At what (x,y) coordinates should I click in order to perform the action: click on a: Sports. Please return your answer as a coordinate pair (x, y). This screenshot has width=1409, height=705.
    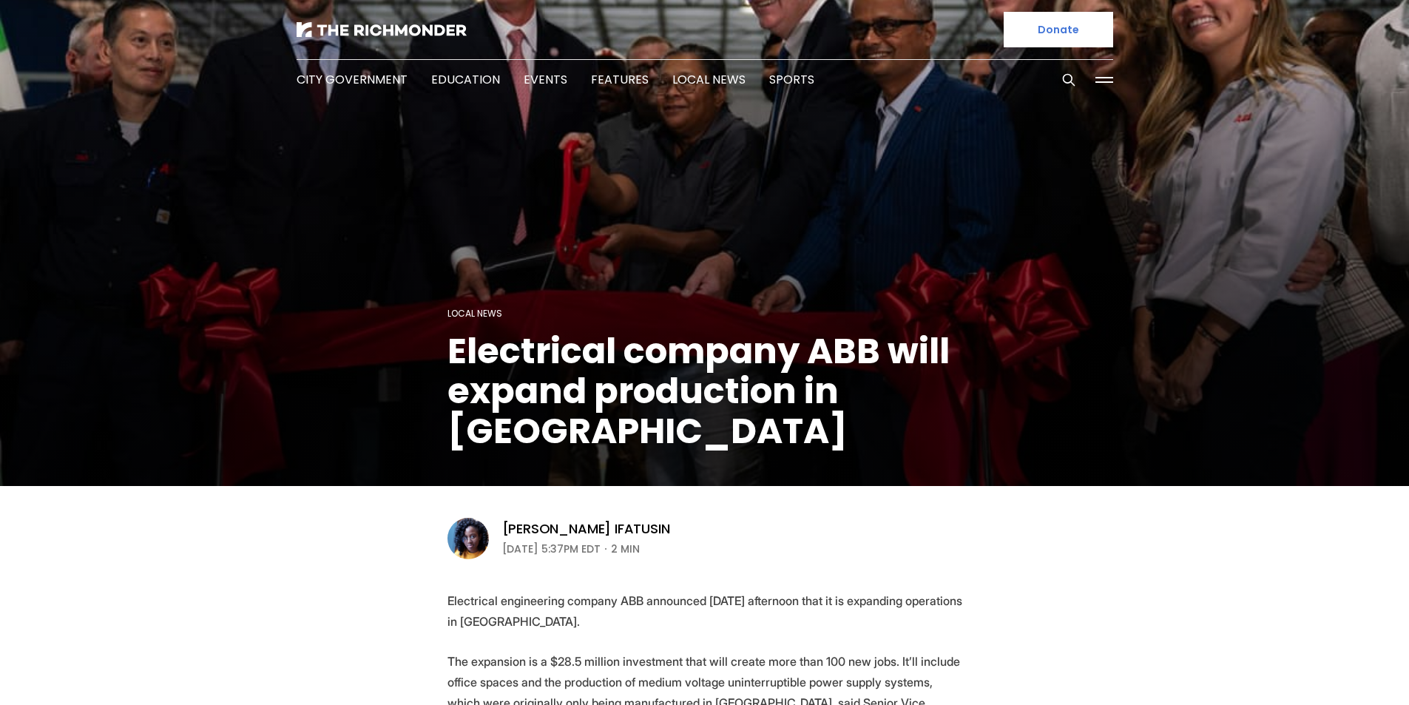
    Looking at the image, I should click on (791, 79).